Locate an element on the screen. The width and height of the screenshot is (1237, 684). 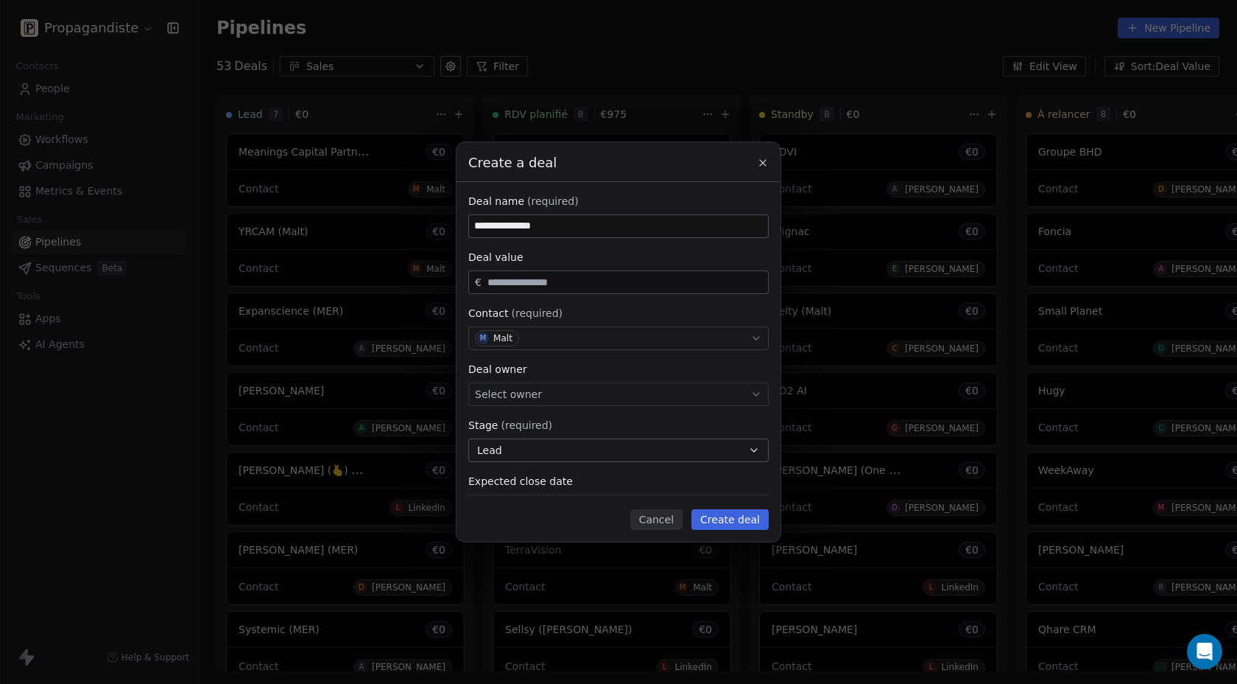
span: Lead is located at coordinates (490, 450).